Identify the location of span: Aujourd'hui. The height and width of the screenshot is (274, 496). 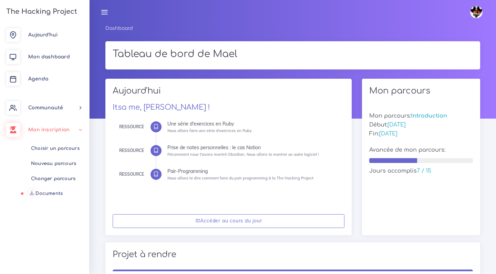
(43, 35).